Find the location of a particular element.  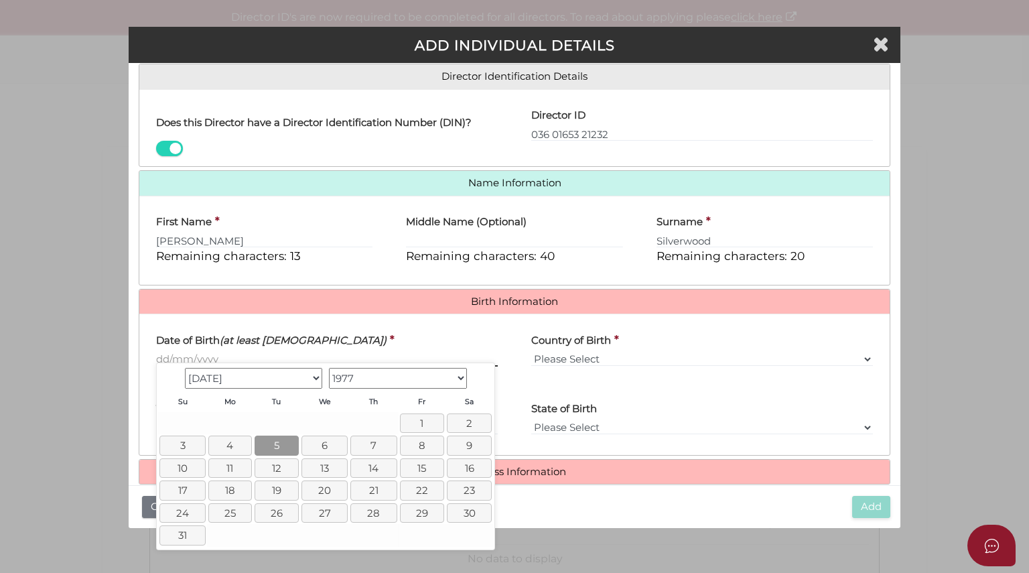

a: Prev is located at coordinates (170, 377).